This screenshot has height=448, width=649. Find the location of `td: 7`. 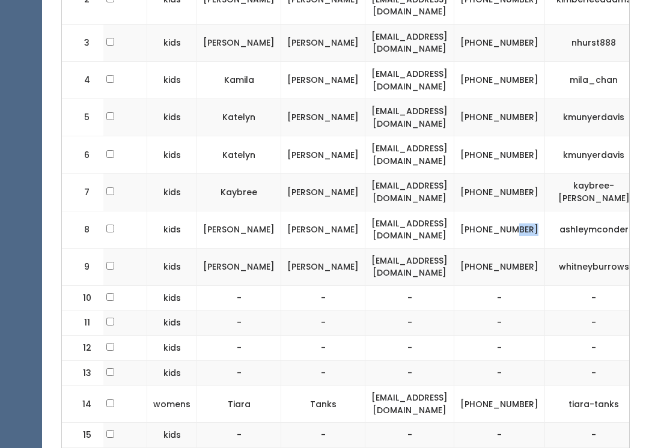

td: 7 is located at coordinates (83, 192).